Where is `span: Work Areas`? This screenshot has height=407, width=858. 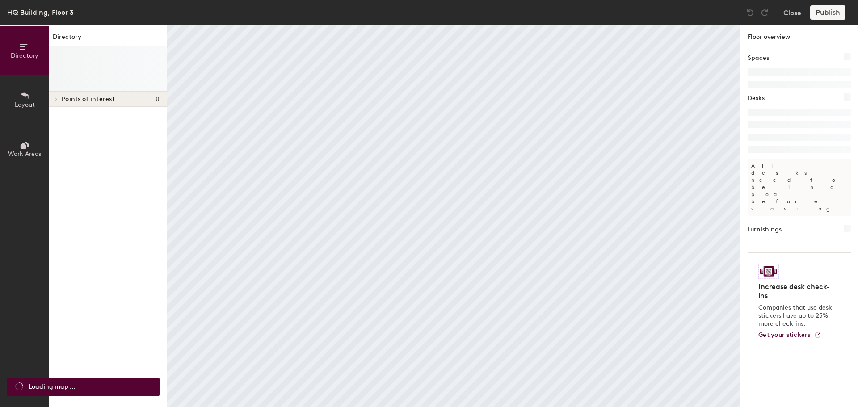 span: Work Areas is located at coordinates (25, 154).